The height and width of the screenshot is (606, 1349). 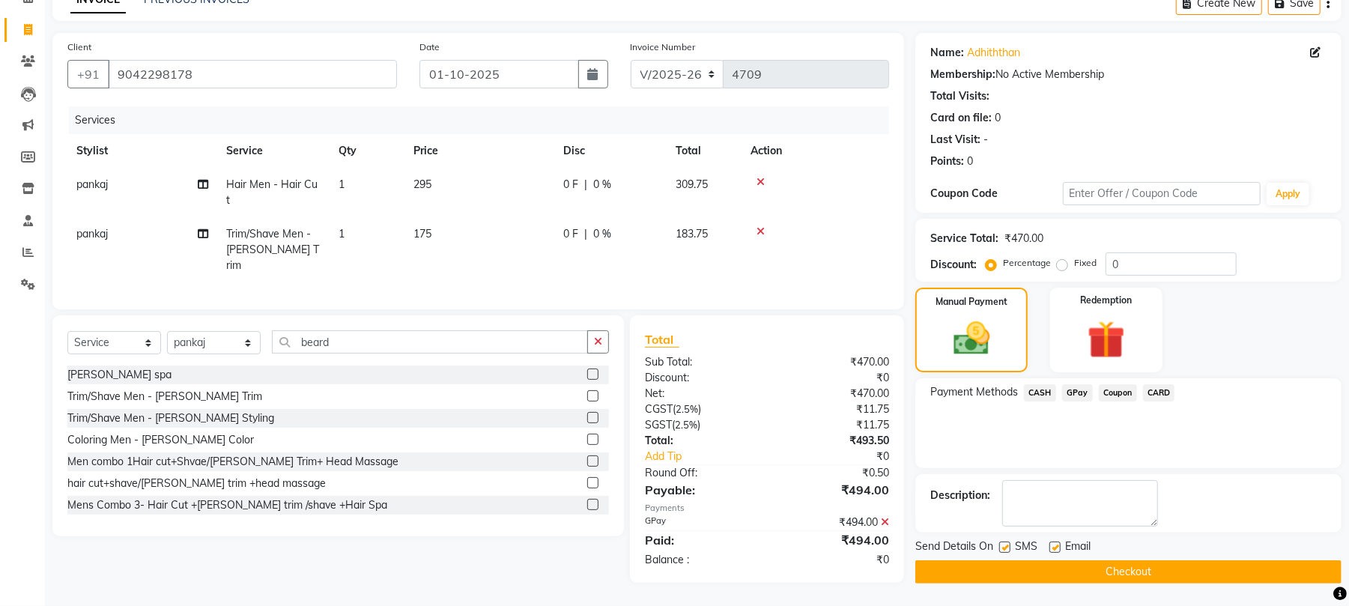 What do you see at coordinates (947, 52) in the screenshot?
I see `div: Name:` at bounding box center [947, 52].